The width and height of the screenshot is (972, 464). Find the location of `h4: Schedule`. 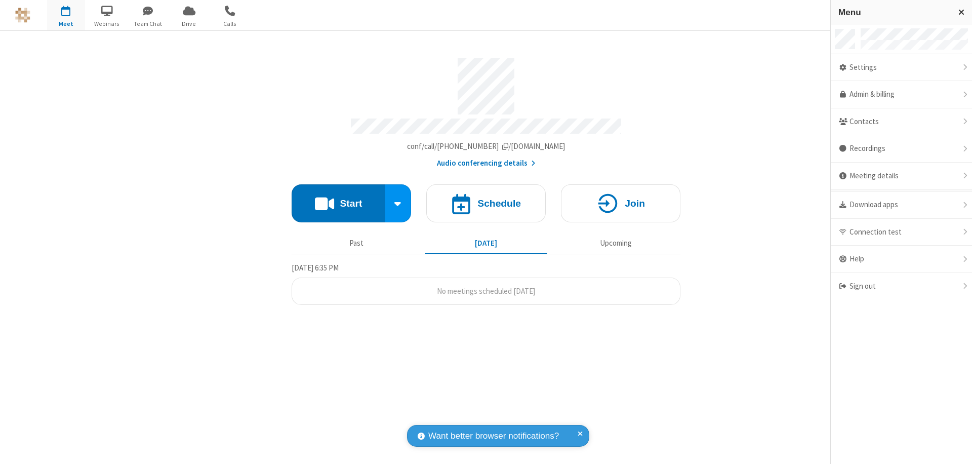

h4: Schedule is located at coordinates (499, 203).